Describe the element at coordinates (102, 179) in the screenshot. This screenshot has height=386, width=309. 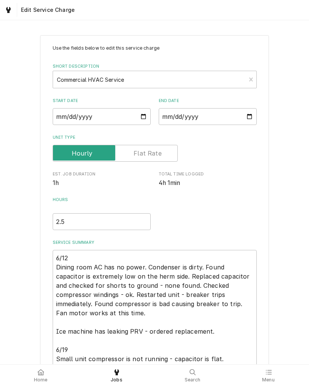
I see `div: Est. Job Duration` at that location.